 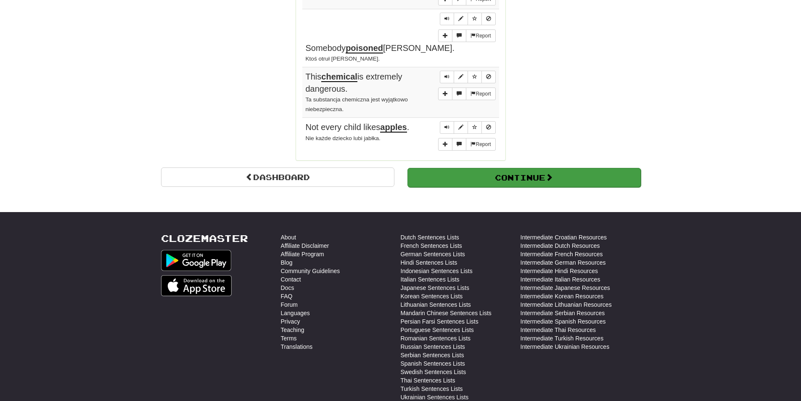 I want to click on a: Intermediate Thai Resources, so click(x=558, y=330).